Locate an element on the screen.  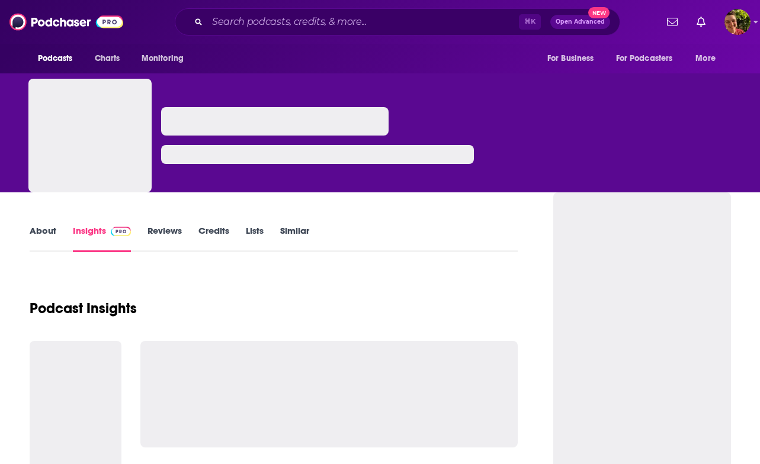
span: New is located at coordinates (599, 12).